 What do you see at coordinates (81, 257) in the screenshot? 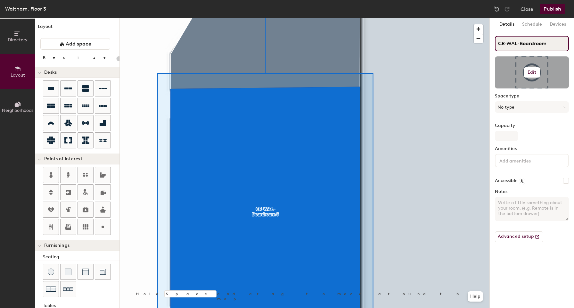
I see `div: Seating` at bounding box center [81, 257].